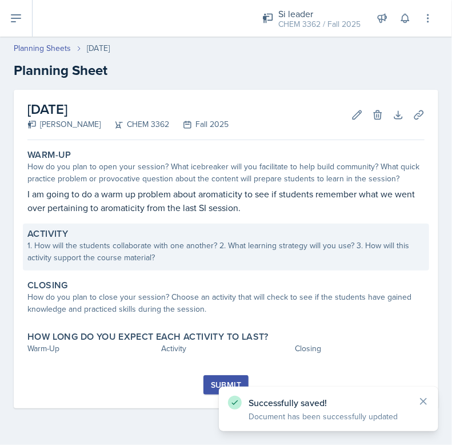 The width and height of the screenshot is (452, 445). I want to click on div: How do you plan to open your session? What icebreaker will you facilitate to help build community..., so click(226, 173).